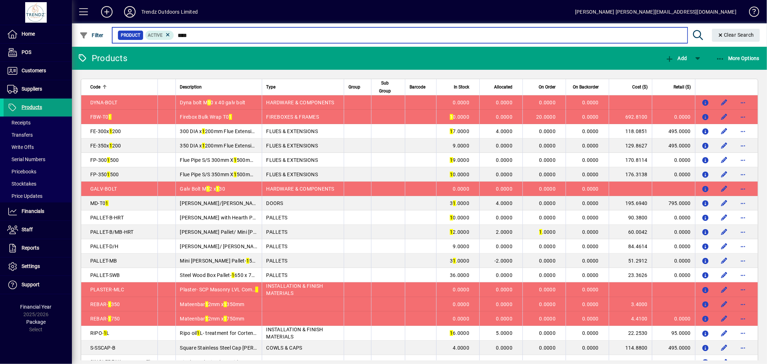 The image size is (767, 364). What do you see at coordinates (38, 135) in the screenshot?
I see `a: Transfers` at bounding box center [38, 135].